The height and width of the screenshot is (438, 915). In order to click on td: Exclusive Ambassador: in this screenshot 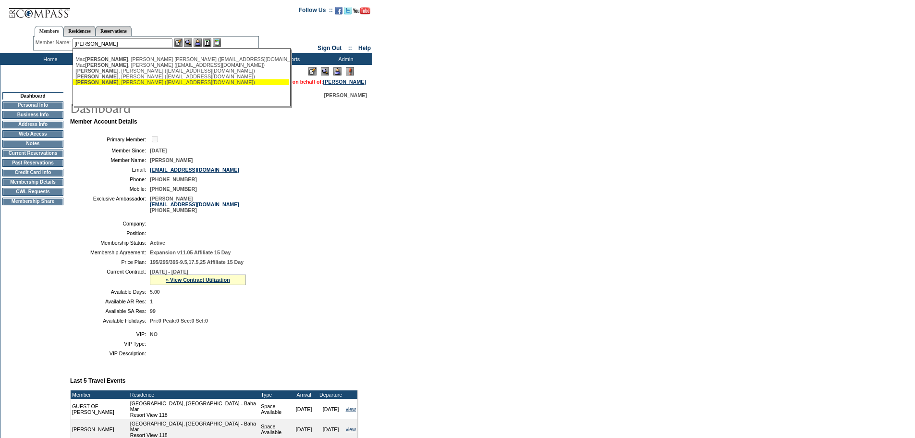, I will do `click(110, 204)`.